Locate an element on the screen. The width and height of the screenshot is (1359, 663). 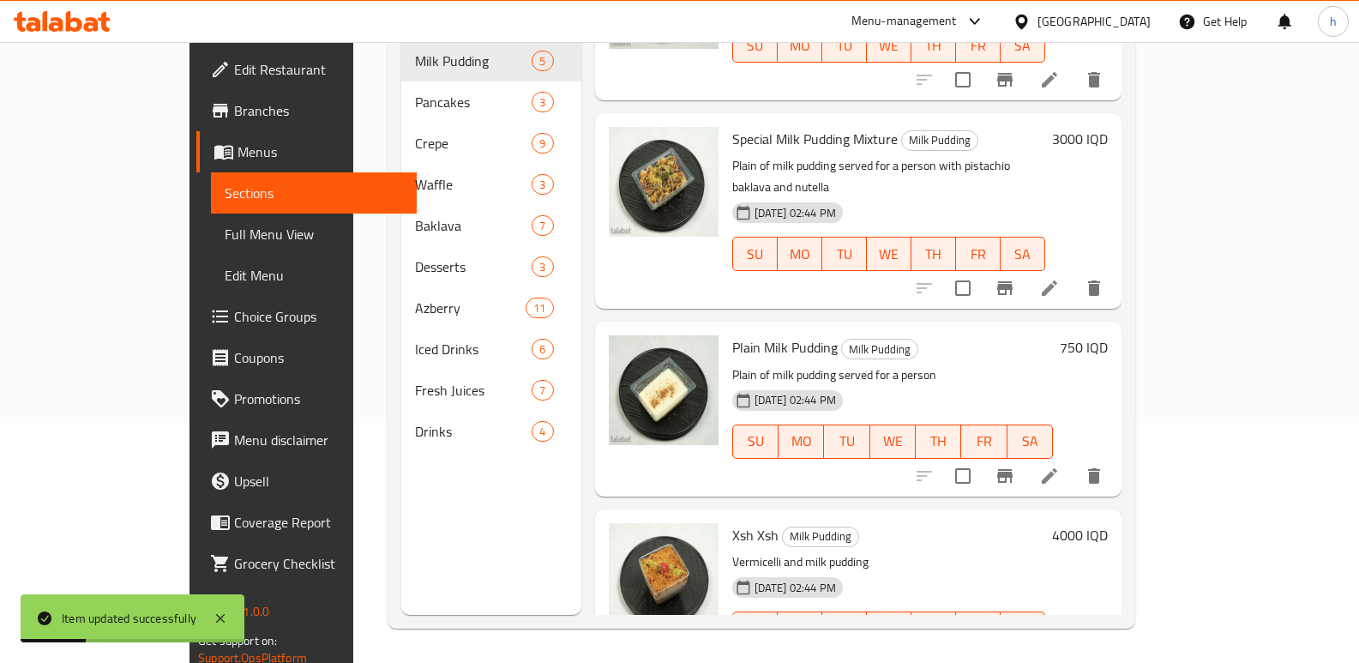
div: Fresh Juices is located at coordinates (473, 390).